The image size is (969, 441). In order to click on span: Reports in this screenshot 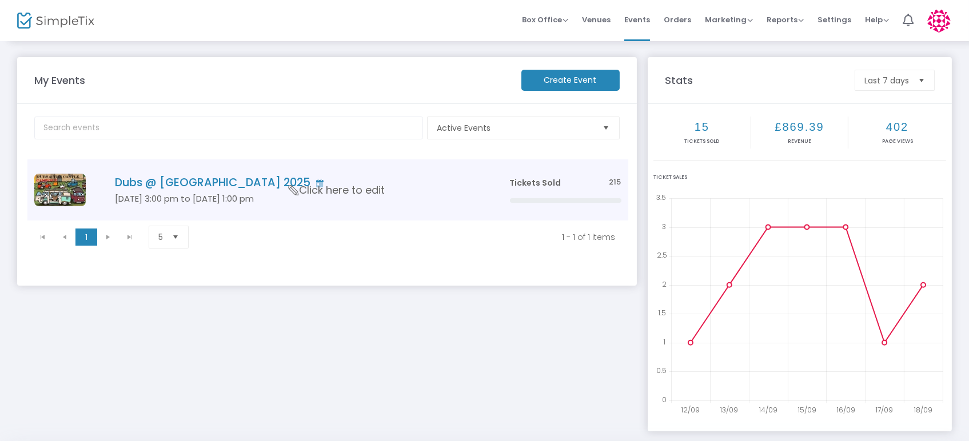, I will do `click(785, 19)`.